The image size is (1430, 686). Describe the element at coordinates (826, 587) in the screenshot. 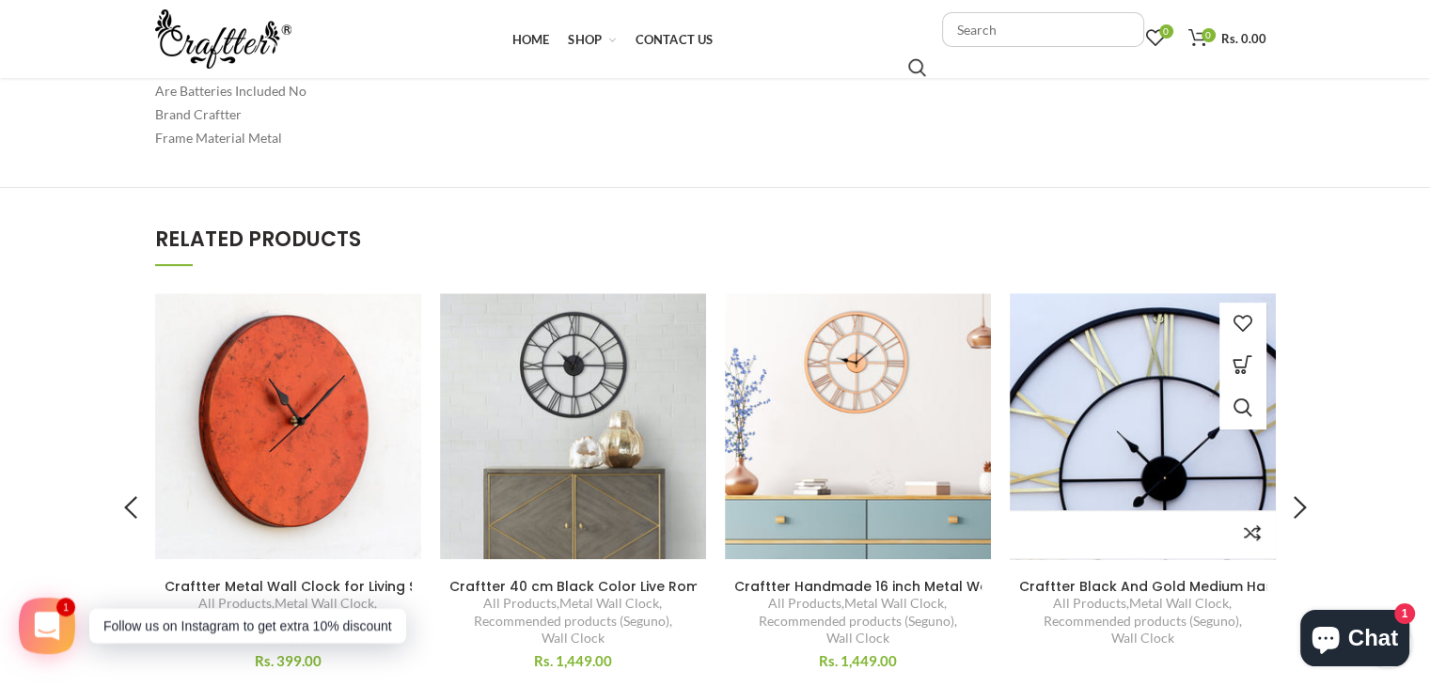

I see `span: Craftter 40 cm Black Color Live Roman Skeleton Metal Wall Clock Decorative Wall Art Hanging Wall ...` at that location.